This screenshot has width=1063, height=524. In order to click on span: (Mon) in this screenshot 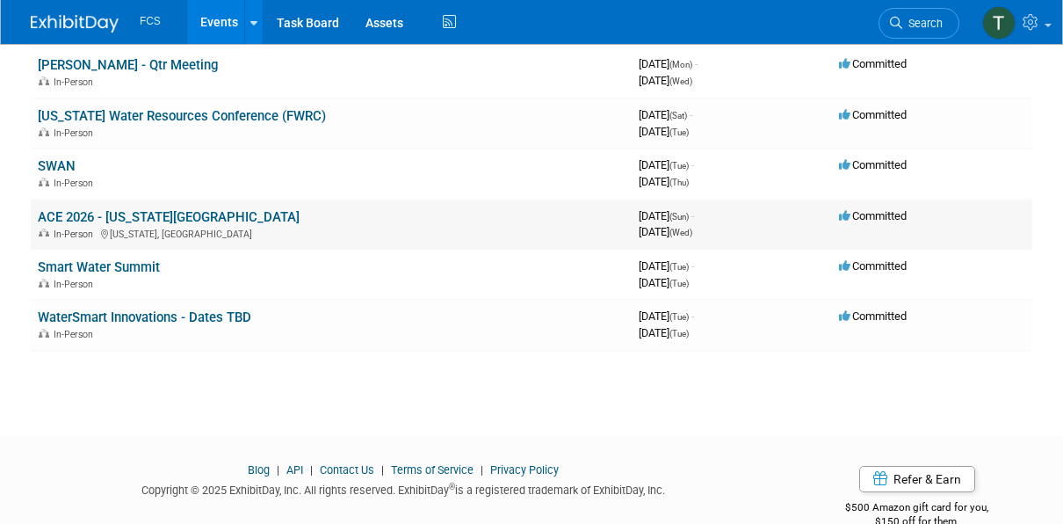, I will do `click(681, 64)`.